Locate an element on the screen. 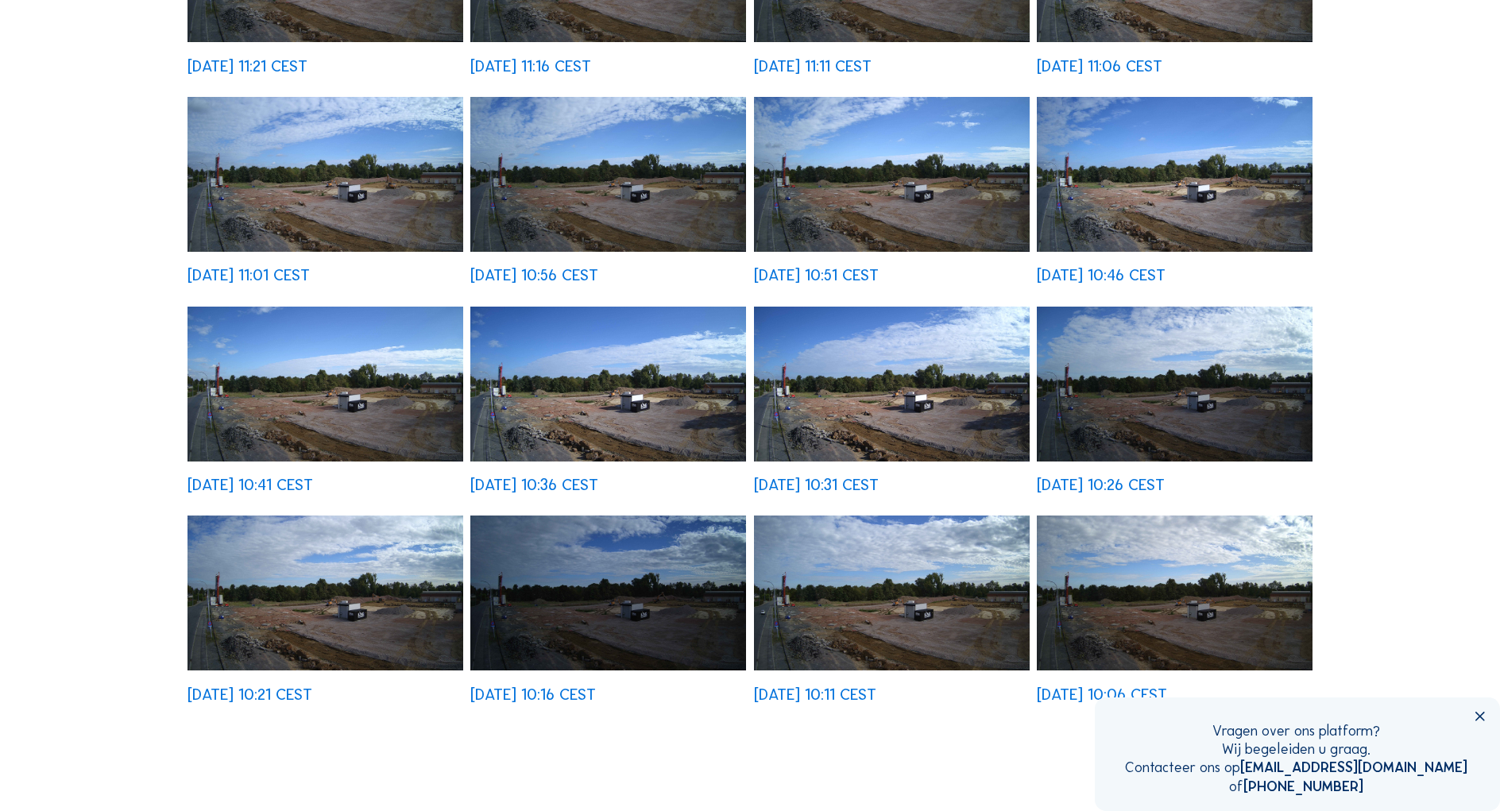 The image size is (1500, 811). img: image_53052410 is located at coordinates (1174, 593).